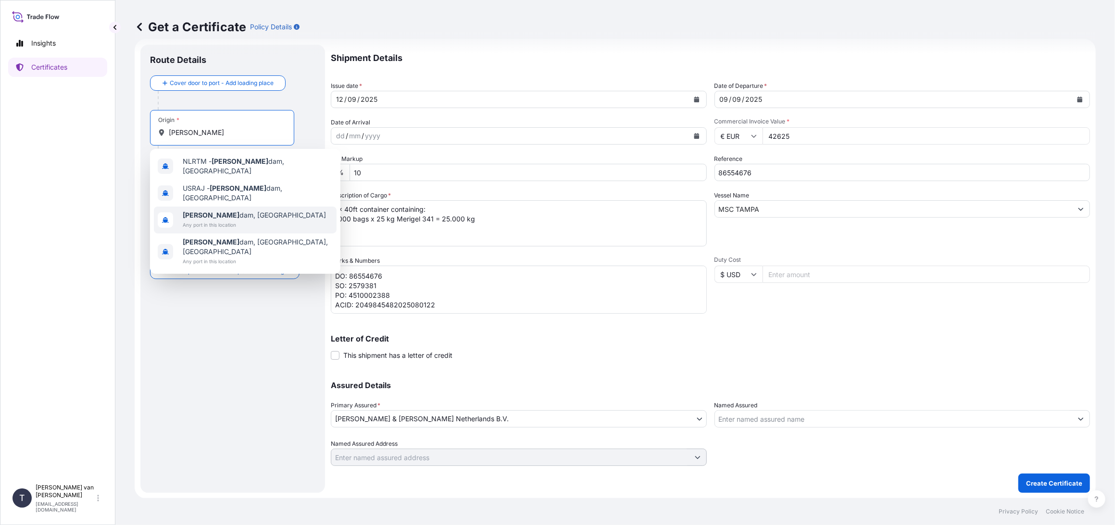 Image resolution: width=1115 pixels, height=525 pixels. Describe the element at coordinates (510, 458) in the screenshot. I see `input: Named Assured Address` at that location.